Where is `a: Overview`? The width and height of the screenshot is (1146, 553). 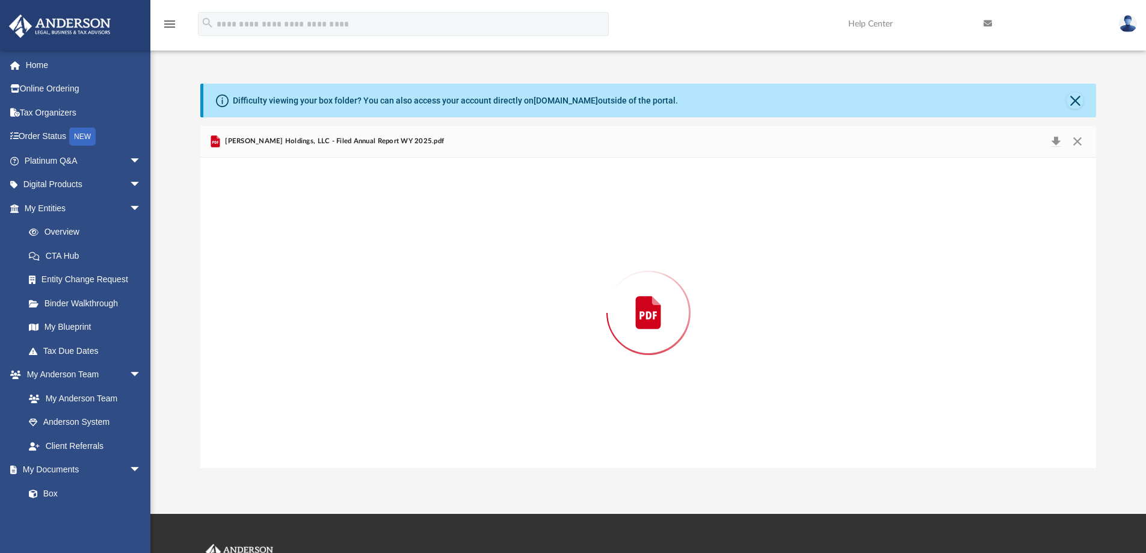
a: Overview is located at coordinates (88, 232).